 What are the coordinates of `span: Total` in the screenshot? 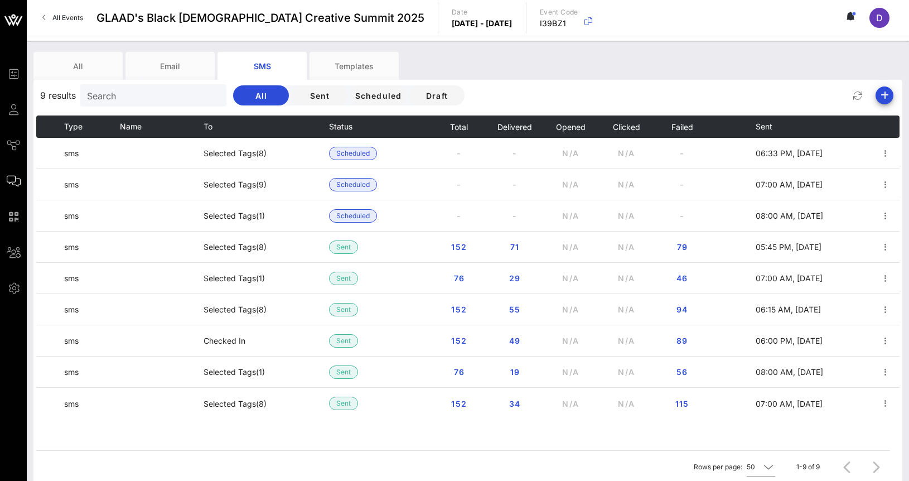 It's located at (458, 127).